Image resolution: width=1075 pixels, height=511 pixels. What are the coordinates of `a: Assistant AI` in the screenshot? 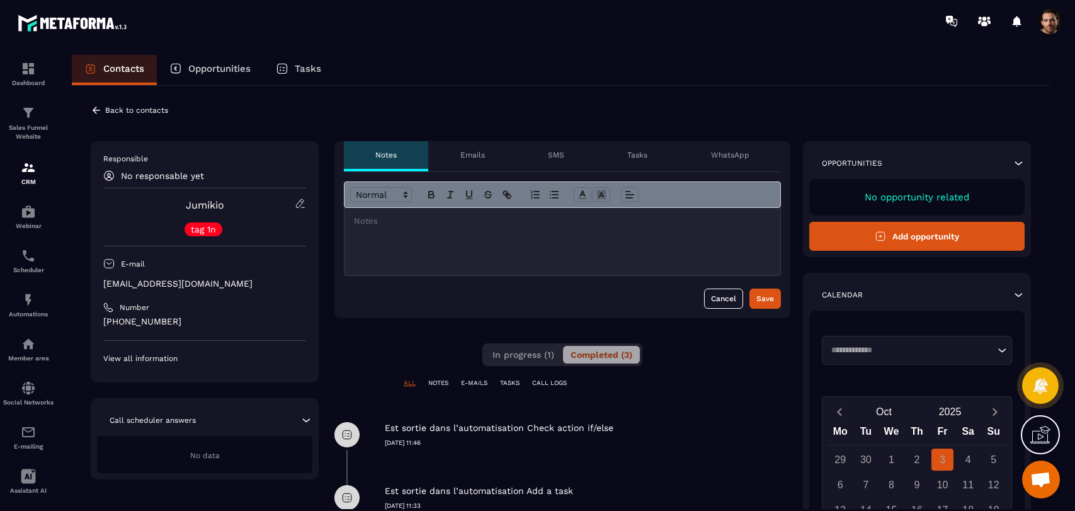 It's located at (28, 481).